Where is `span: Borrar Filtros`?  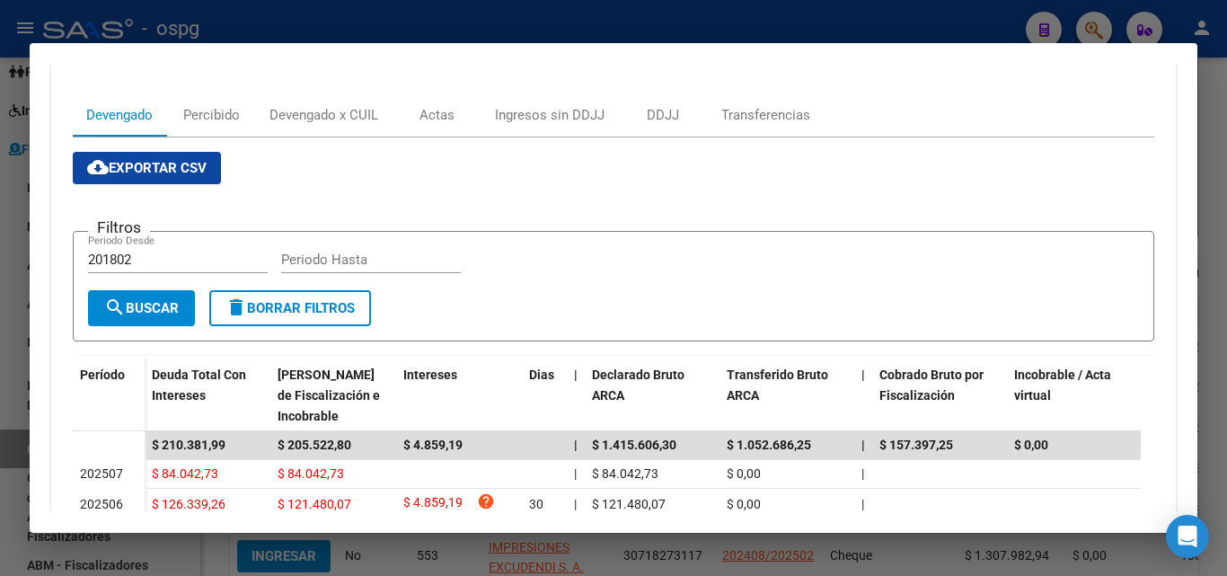 span: Borrar Filtros is located at coordinates (290, 308).